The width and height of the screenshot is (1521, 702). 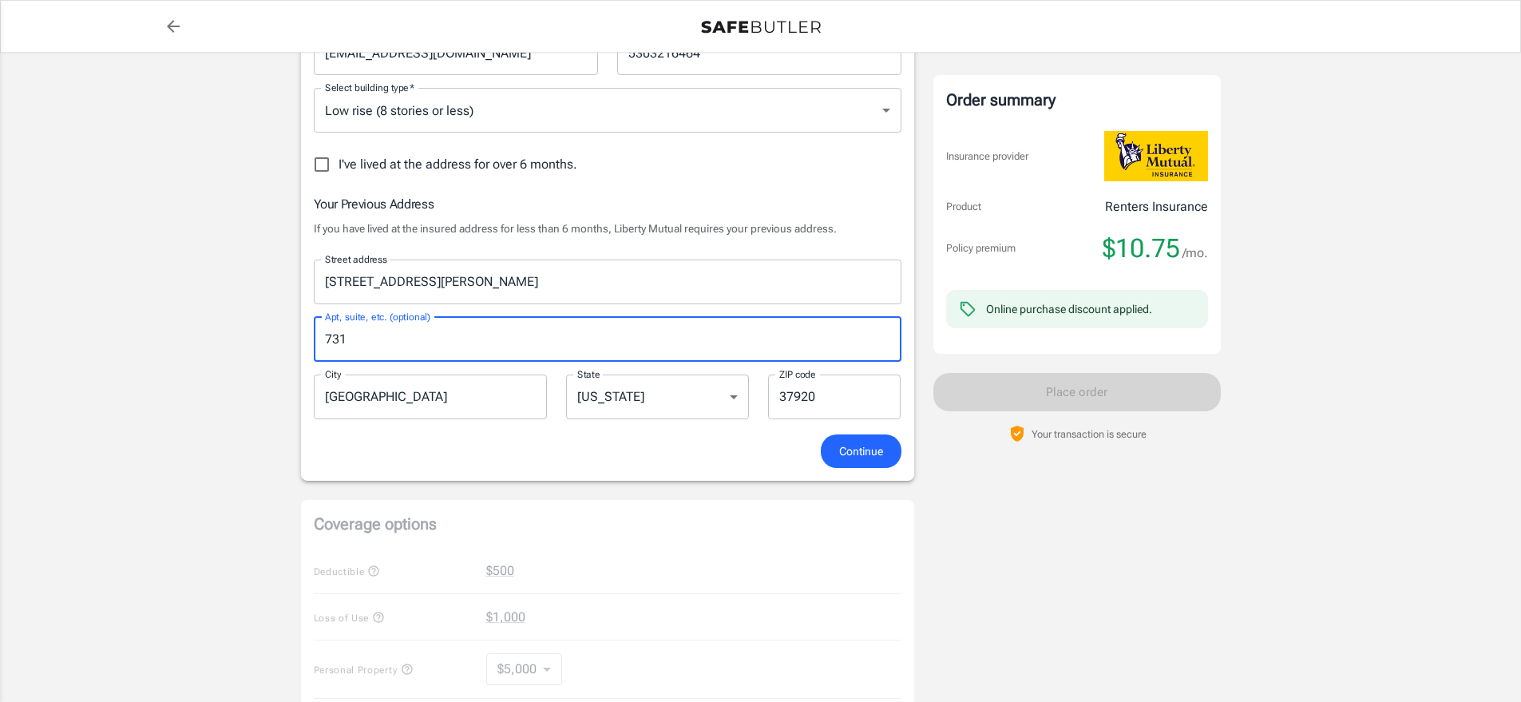 What do you see at coordinates (1069, 309) in the screenshot?
I see `div: Online purchase discount applied.` at bounding box center [1069, 309].